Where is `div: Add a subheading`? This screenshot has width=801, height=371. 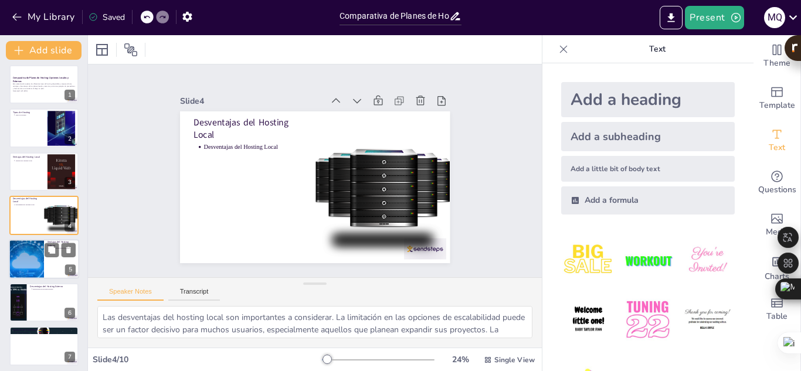 div: Add a subheading is located at coordinates (648, 137).